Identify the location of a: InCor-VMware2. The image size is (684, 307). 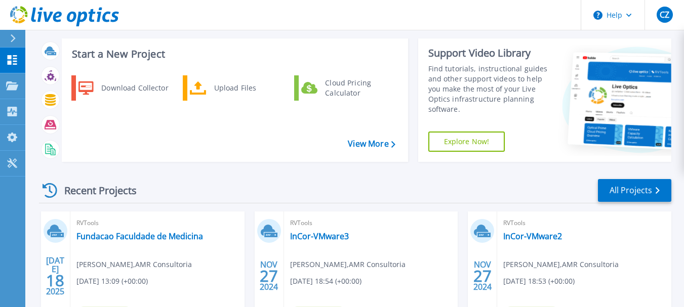
(533, 237).